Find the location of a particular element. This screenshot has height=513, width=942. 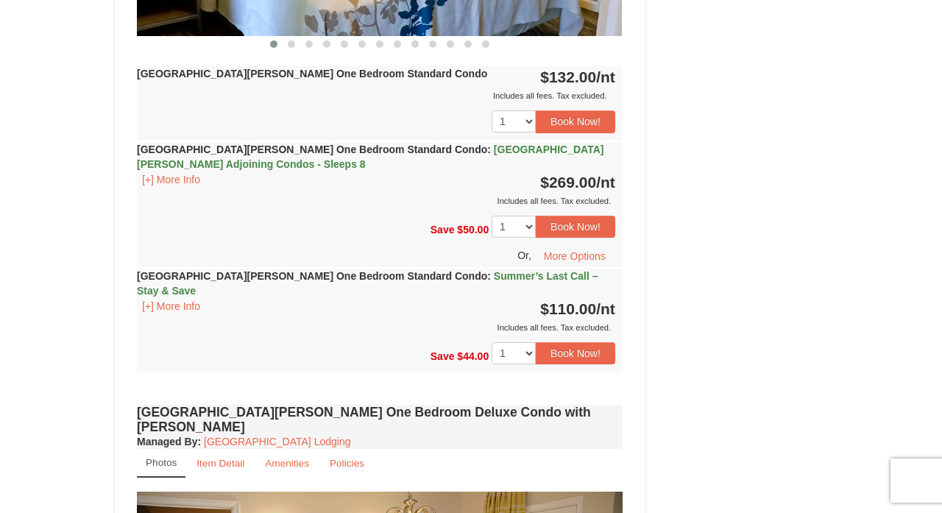

strong: $132.00 is located at coordinates (578, 77).